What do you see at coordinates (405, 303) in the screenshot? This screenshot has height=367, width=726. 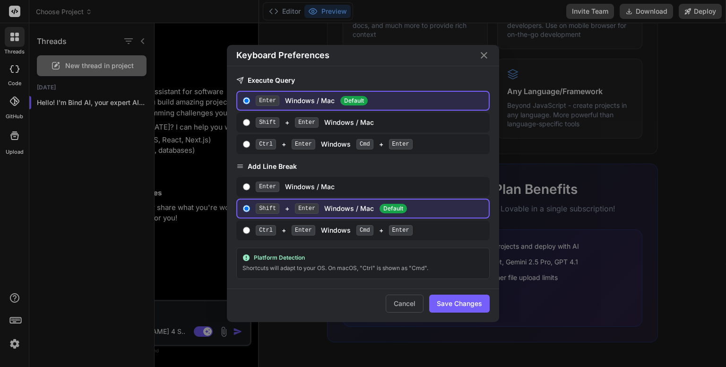 I see `button: Cancel` at bounding box center [405, 303].